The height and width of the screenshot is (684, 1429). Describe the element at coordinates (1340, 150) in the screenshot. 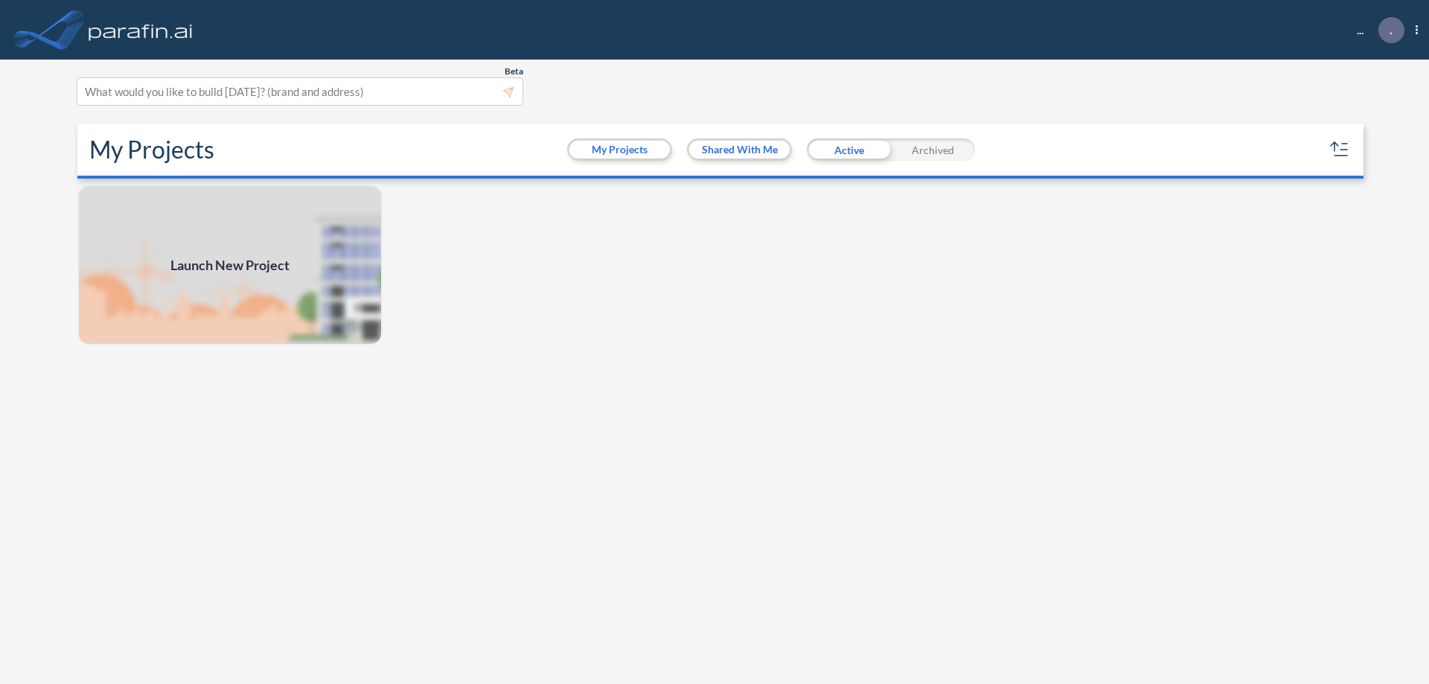

I see `button: sort` at that location.